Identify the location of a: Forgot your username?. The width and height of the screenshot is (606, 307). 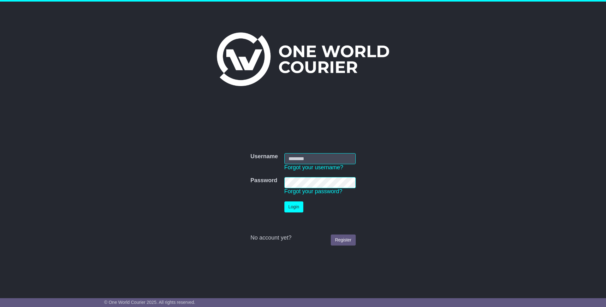
(314, 168).